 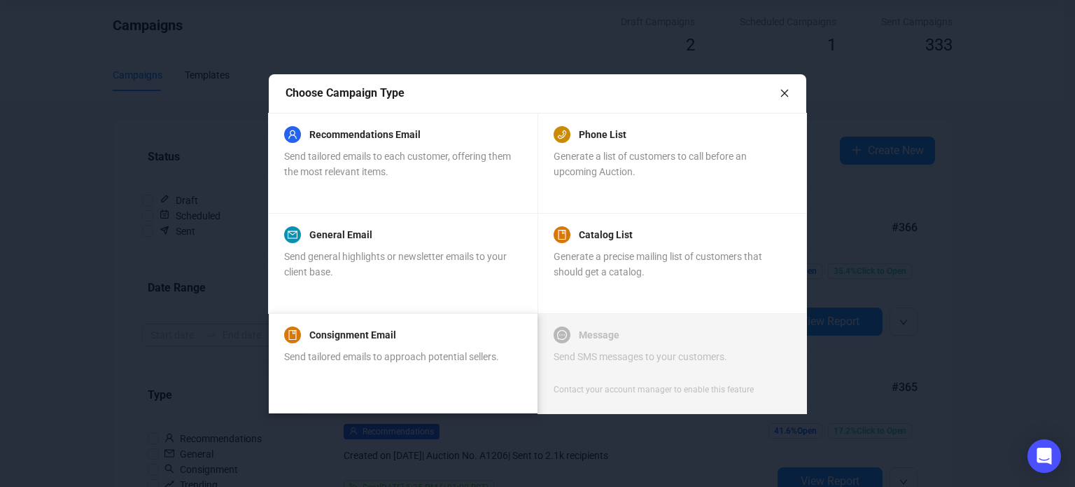 I want to click on a: Recommendations Email, so click(x=365, y=134).